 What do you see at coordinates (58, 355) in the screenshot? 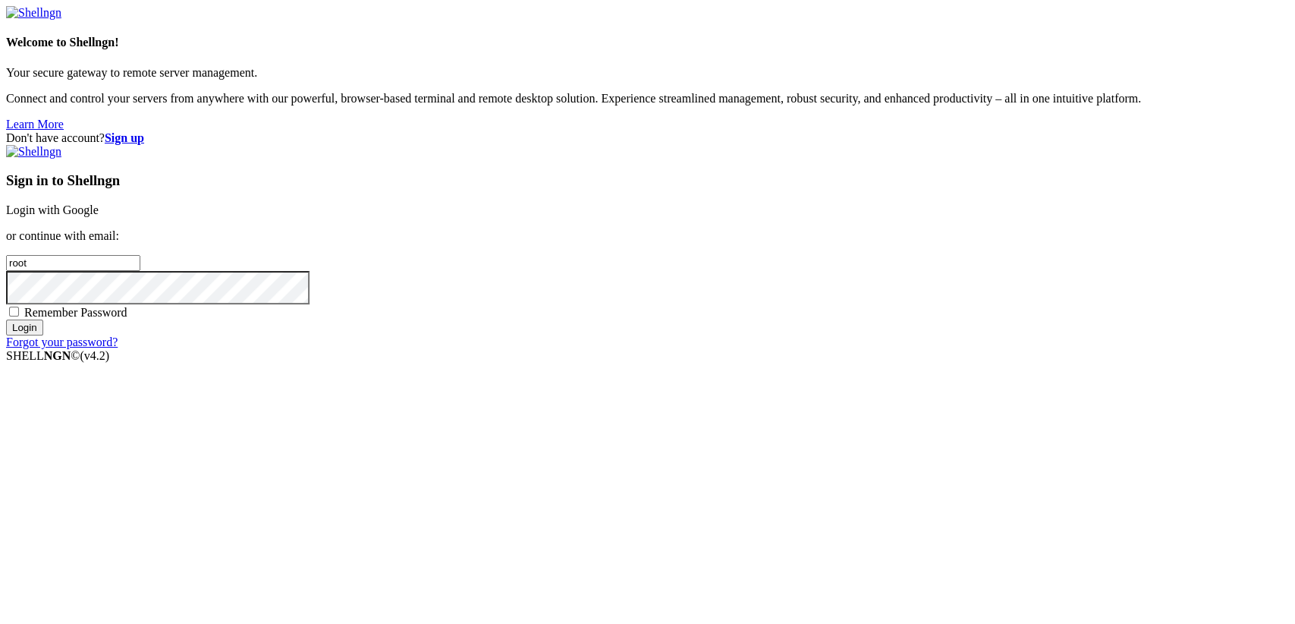
I see `b: NGN` at bounding box center [58, 355].